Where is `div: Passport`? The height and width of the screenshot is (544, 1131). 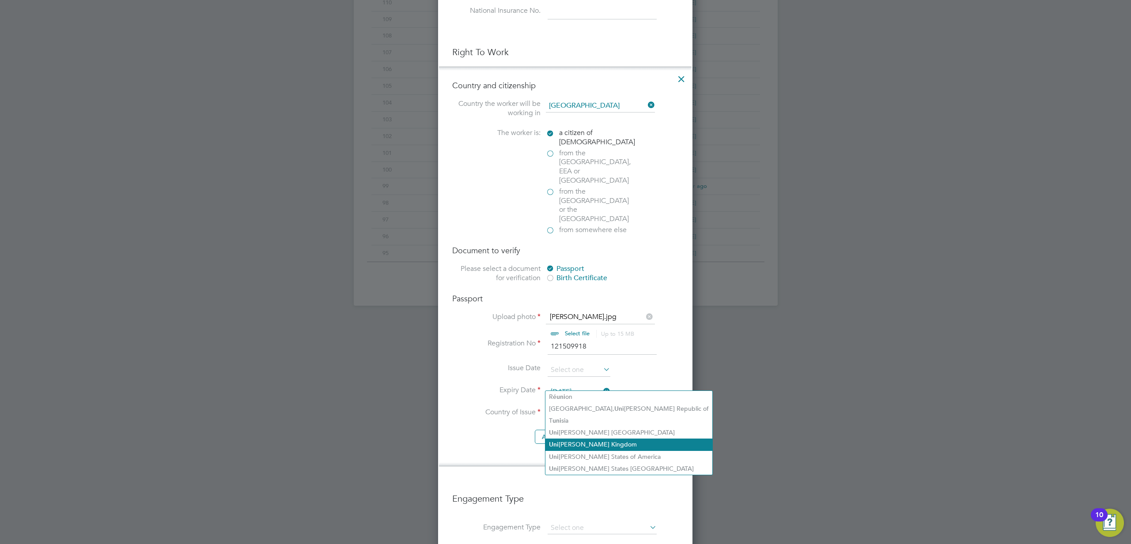 div: Passport is located at coordinates (612, 269).